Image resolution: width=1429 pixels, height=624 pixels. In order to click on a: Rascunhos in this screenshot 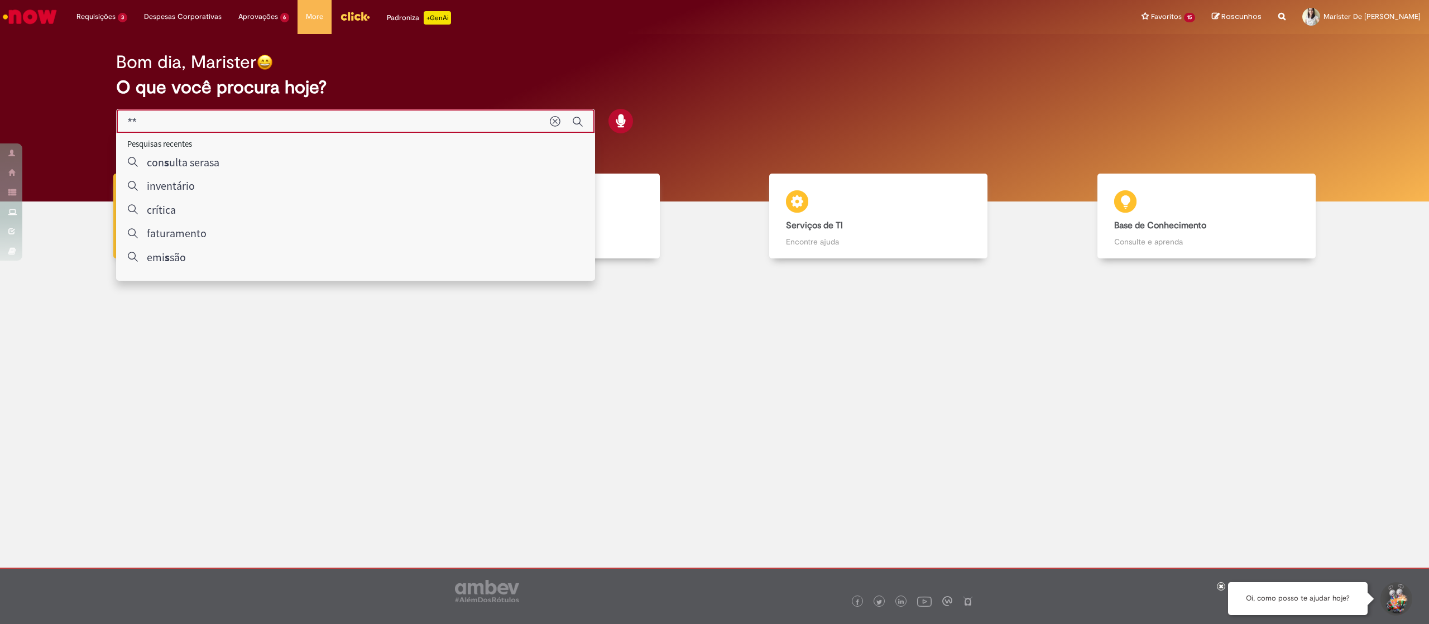, I will do `click(1237, 17)`.